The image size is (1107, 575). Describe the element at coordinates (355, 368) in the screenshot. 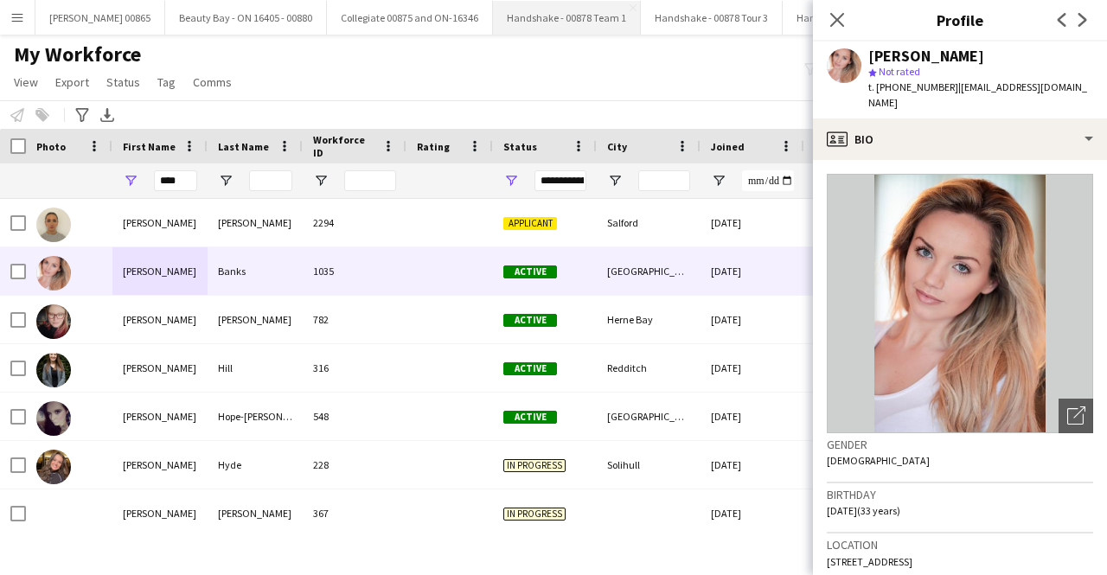

I see `div: 316` at that location.